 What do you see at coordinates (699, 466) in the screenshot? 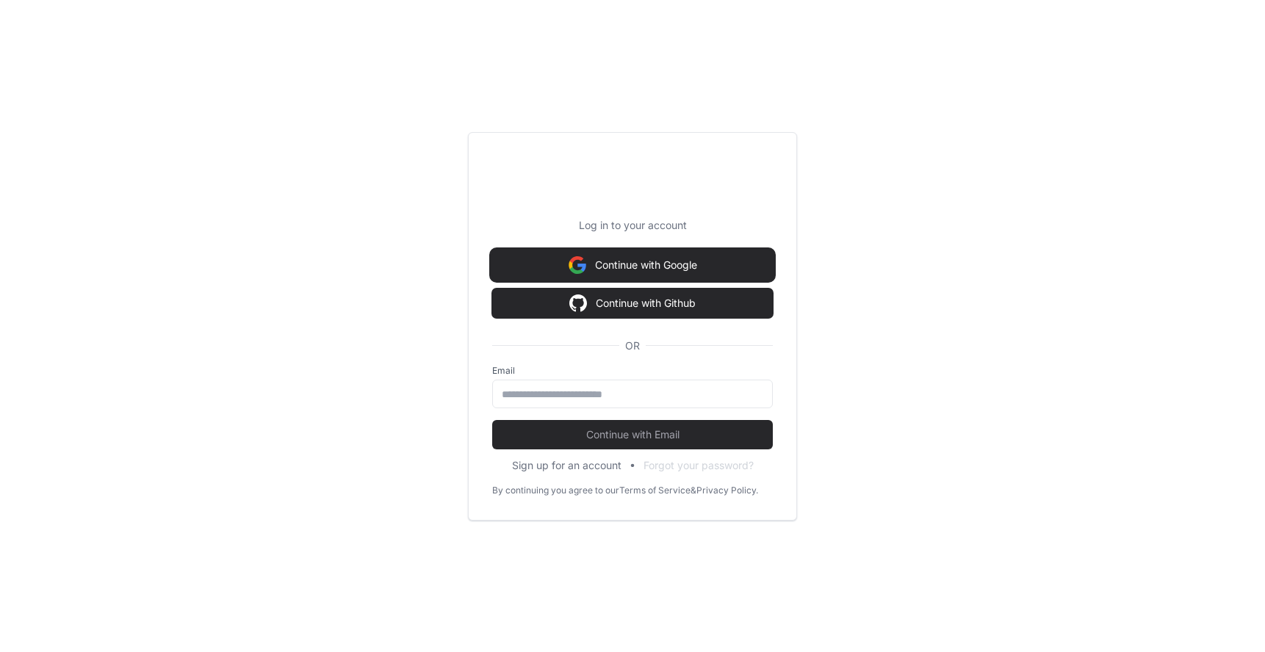
I see `button: Forgot your password?` at bounding box center [699, 466].